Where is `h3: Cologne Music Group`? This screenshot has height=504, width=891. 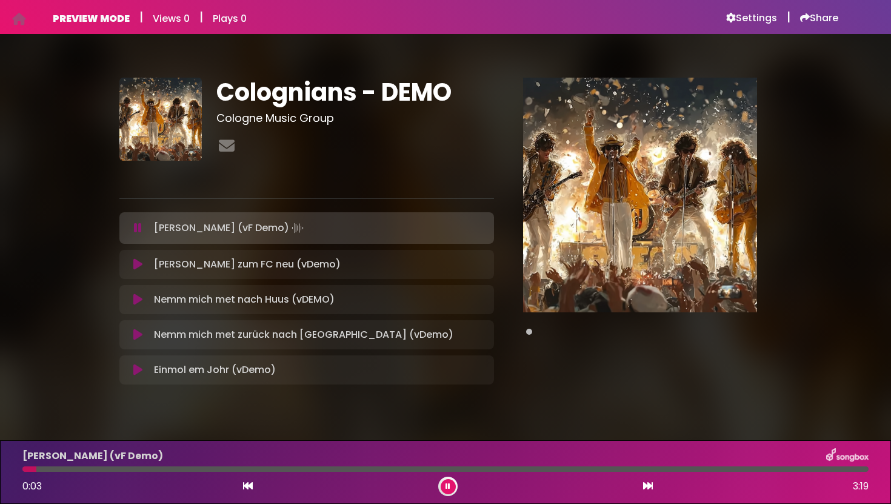 h3: Cologne Music Group is located at coordinates (355, 118).